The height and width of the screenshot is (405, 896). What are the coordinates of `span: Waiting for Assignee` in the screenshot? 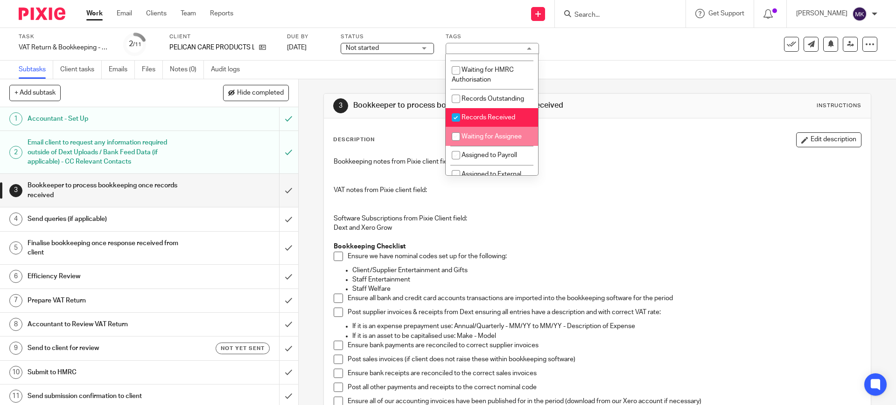 It's located at (491, 137).